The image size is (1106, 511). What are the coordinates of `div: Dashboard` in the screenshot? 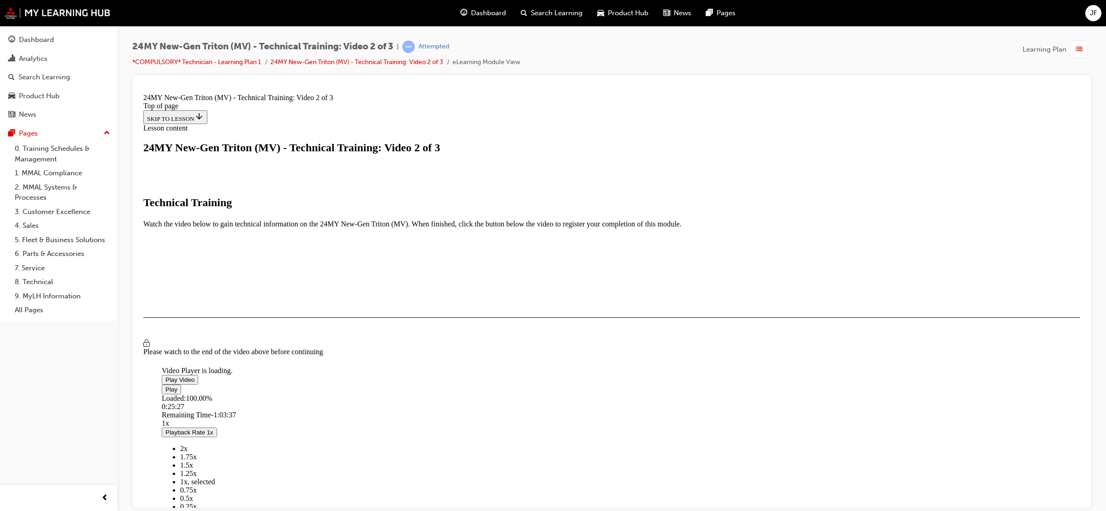 It's located at (36, 40).